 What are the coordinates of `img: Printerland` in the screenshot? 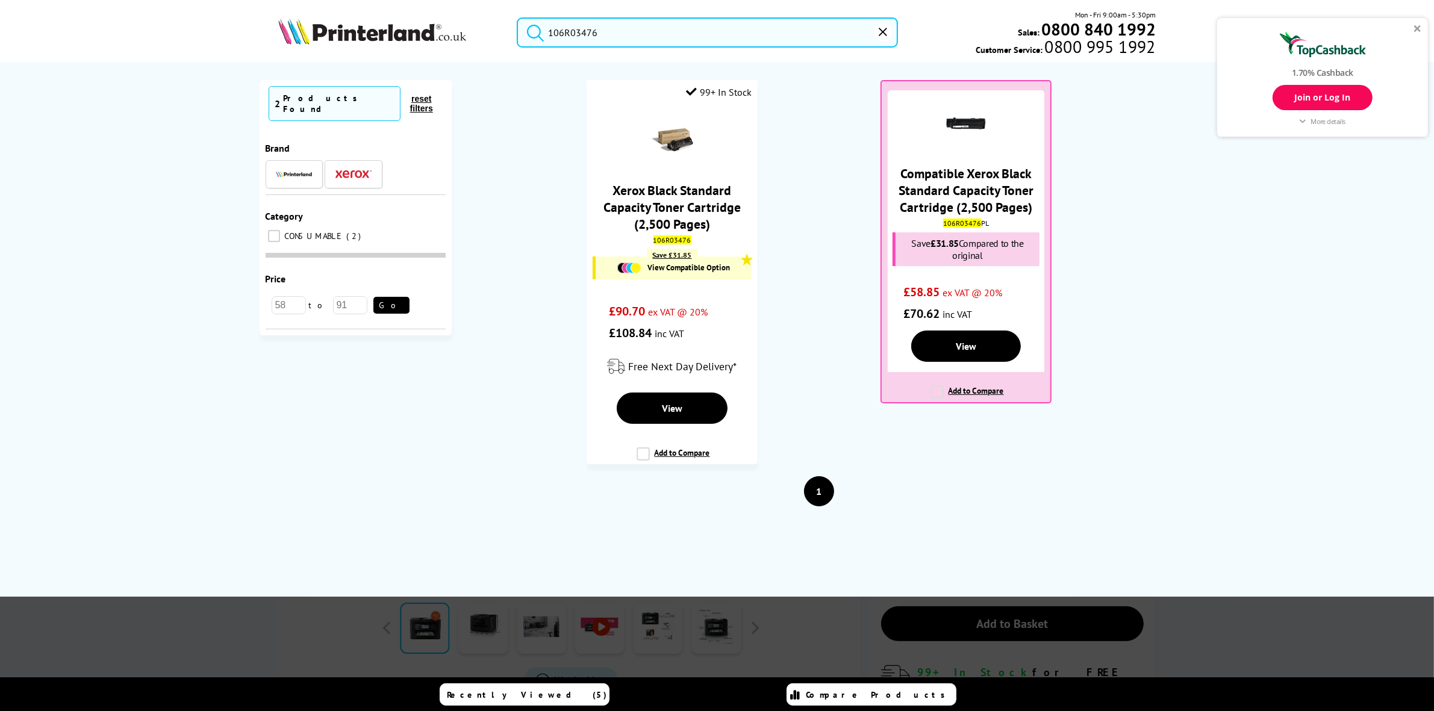 It's located at (294, 174).